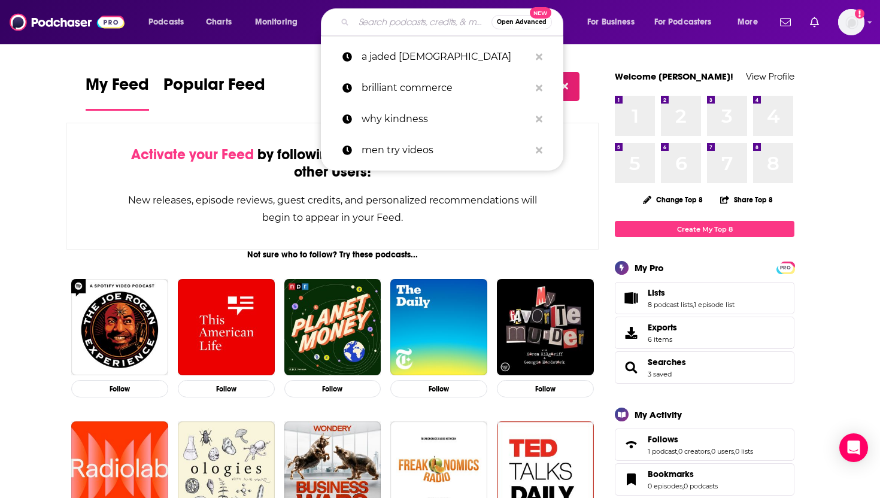 The image size is (880, 498). What do you see at coordinates (545, 327) in the screenshot?
I see `img: My Favorite Murder with Karen Kilgariff and Georgia Hardstark` at bounding box center [545, 327].